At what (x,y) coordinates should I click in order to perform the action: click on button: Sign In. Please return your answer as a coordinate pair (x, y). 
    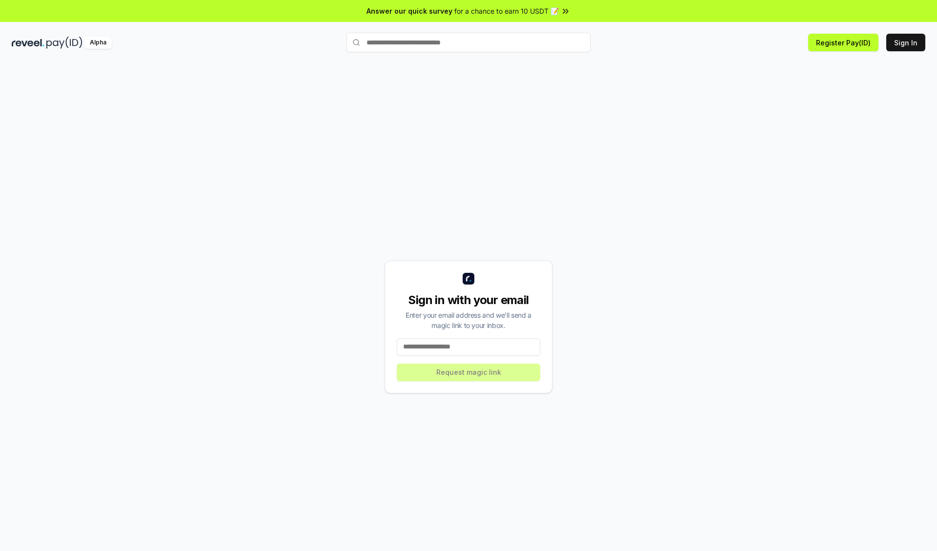
    Looking at the image, I should click on (906, 42).